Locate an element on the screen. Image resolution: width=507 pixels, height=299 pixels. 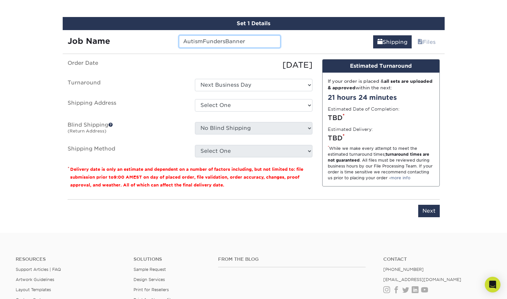
label: Blind Shipping is located at coordinates (126, 129).